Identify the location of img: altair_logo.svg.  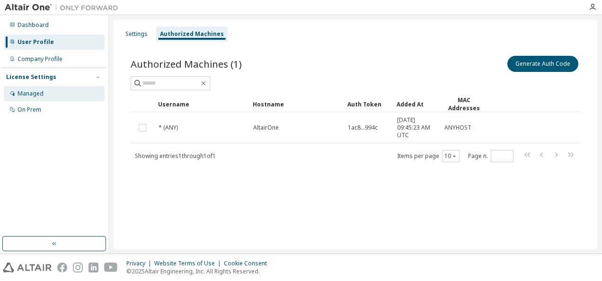
(27, 268).